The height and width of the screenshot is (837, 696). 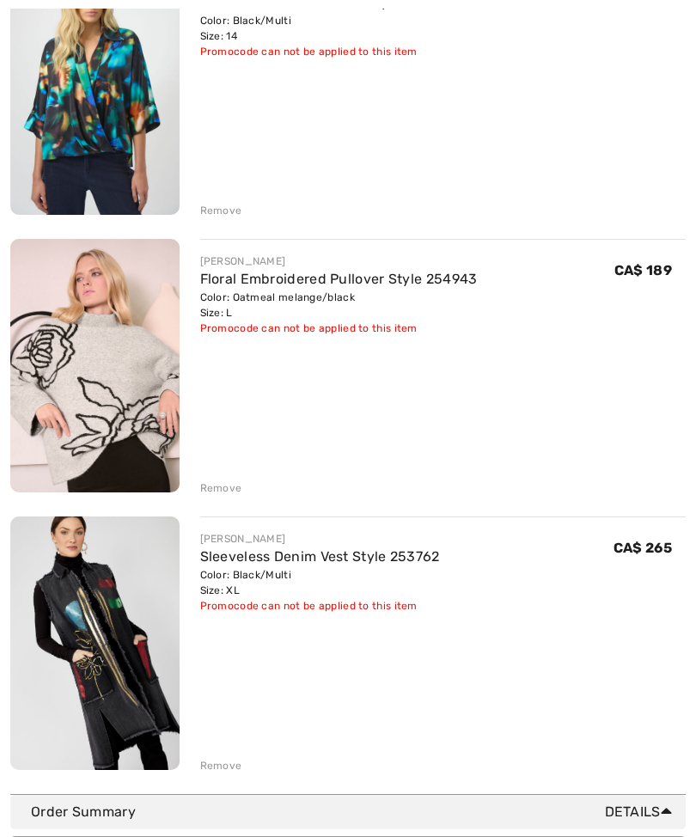 What do you see at coordinates (320, 583) in the screenshot?
I see `div: Color: Black/Multi Size: XL` at bounding box center [320, 583].